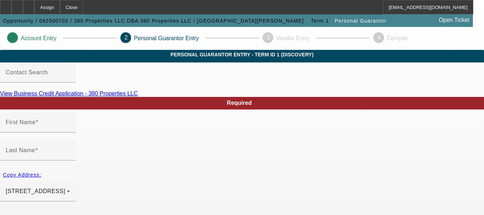 Image resolution: width=484 pixels, height=215 pixels. I want to click on span: Personal Guarantor, so click(360, 21).